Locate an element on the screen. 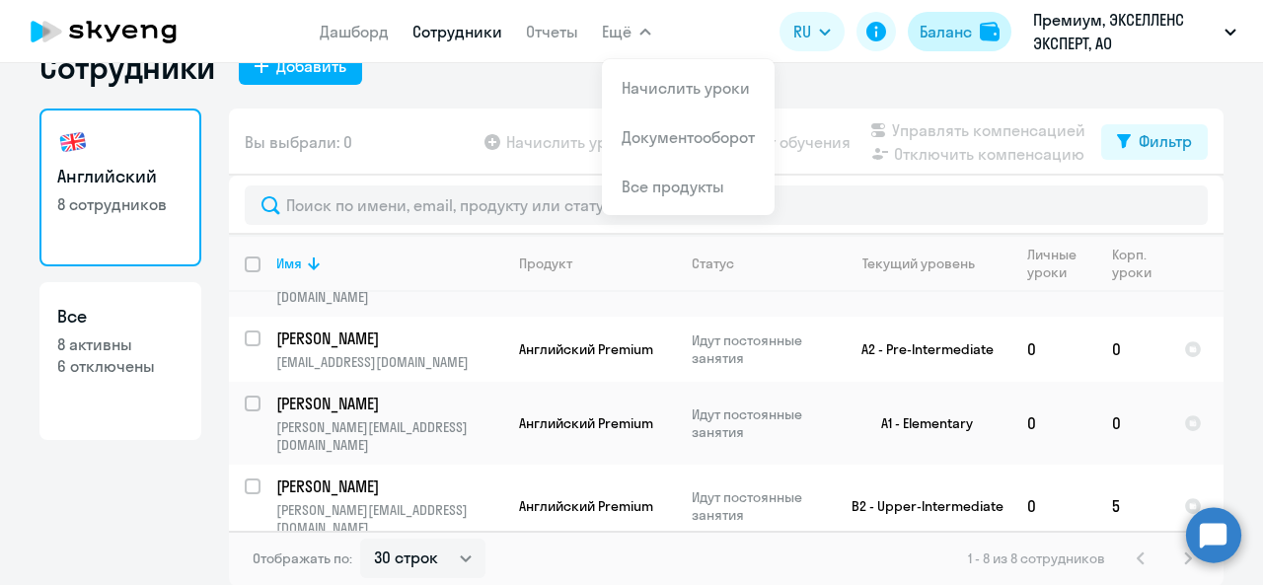 Image resolution: width=1263 pixels, height=585 pixels. div: Продукт is located at coordinates (546, 263).